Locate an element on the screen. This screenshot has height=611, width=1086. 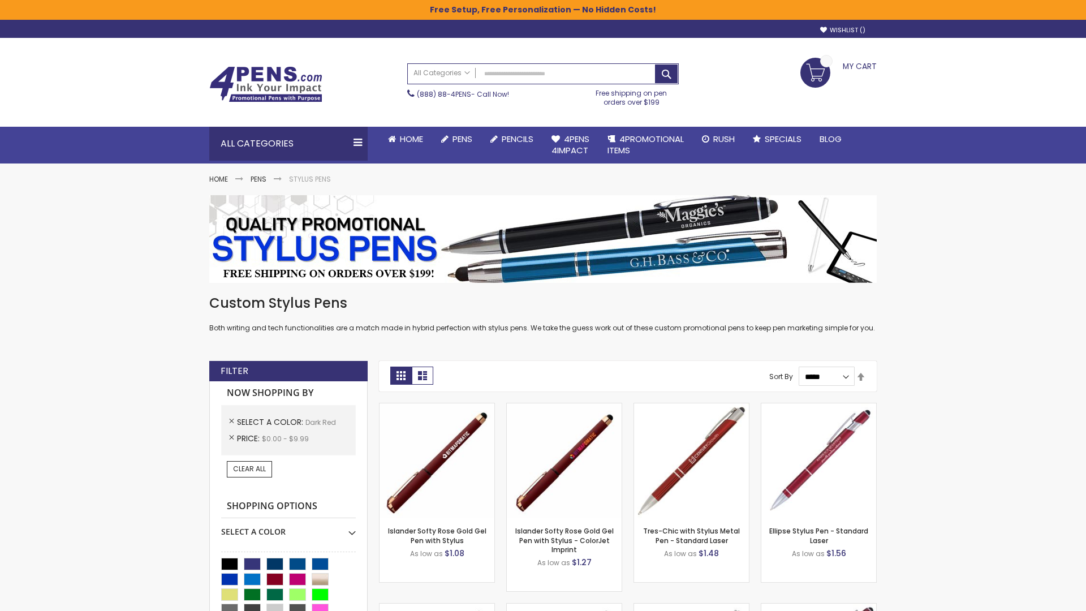
img: Tres-Chic with Stylus Metal Pen - Standard Laser-Dark Red is located at coordinates (691, 460).